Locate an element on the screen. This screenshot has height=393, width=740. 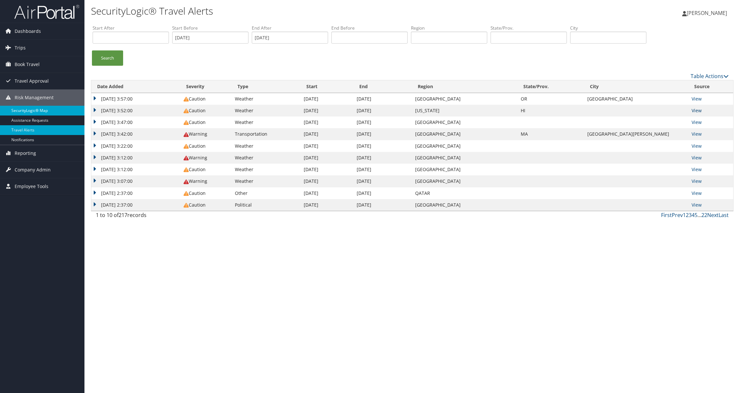
span: Reporting is located at coordinates (25, 153).